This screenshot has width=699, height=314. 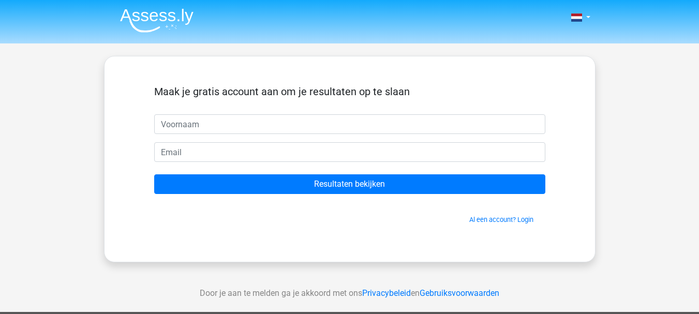 I want to click on img: Assessly, so click(x=157, y=20).